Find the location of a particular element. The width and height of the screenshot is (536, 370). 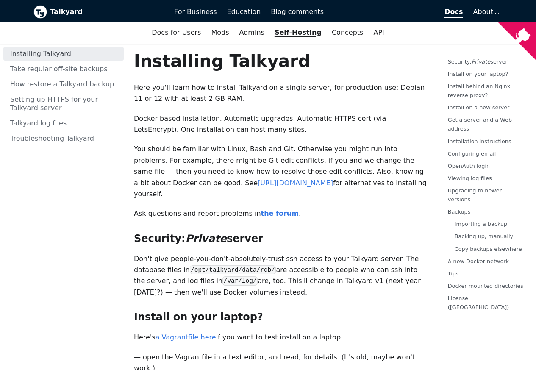

a: Concepts is located at coordinates (347, 33).